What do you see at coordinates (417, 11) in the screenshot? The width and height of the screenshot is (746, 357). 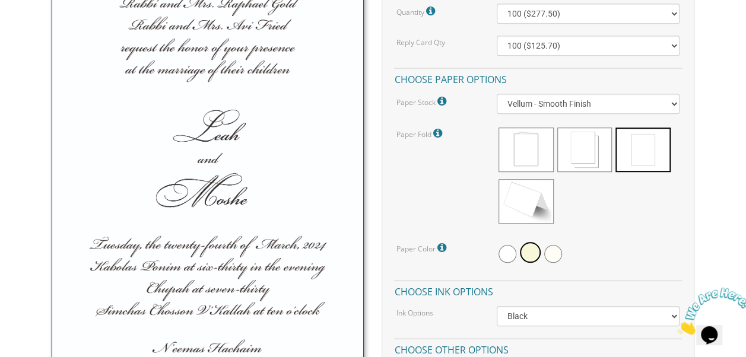 I see `label: Quantity` at bounding box center [417, 11].